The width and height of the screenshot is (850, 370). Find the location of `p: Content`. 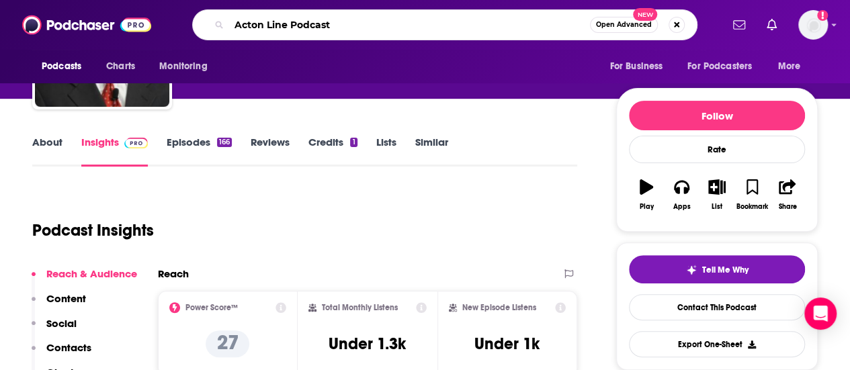

p: Content is located at coordinates (66, 298).